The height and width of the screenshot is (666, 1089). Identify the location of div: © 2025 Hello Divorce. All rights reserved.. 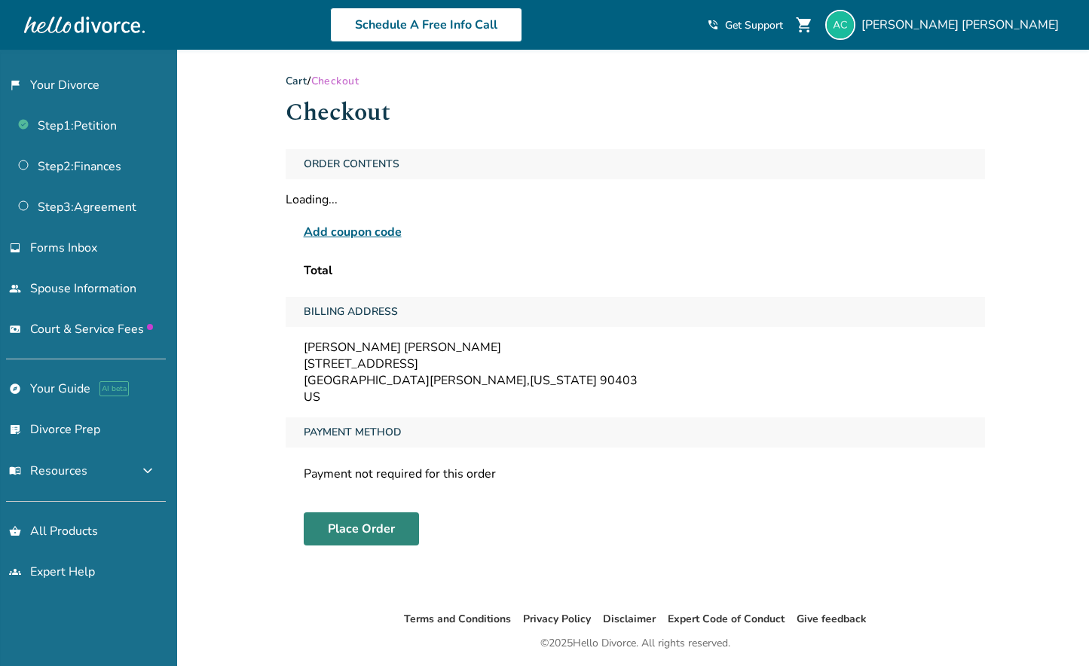
(635, 643).